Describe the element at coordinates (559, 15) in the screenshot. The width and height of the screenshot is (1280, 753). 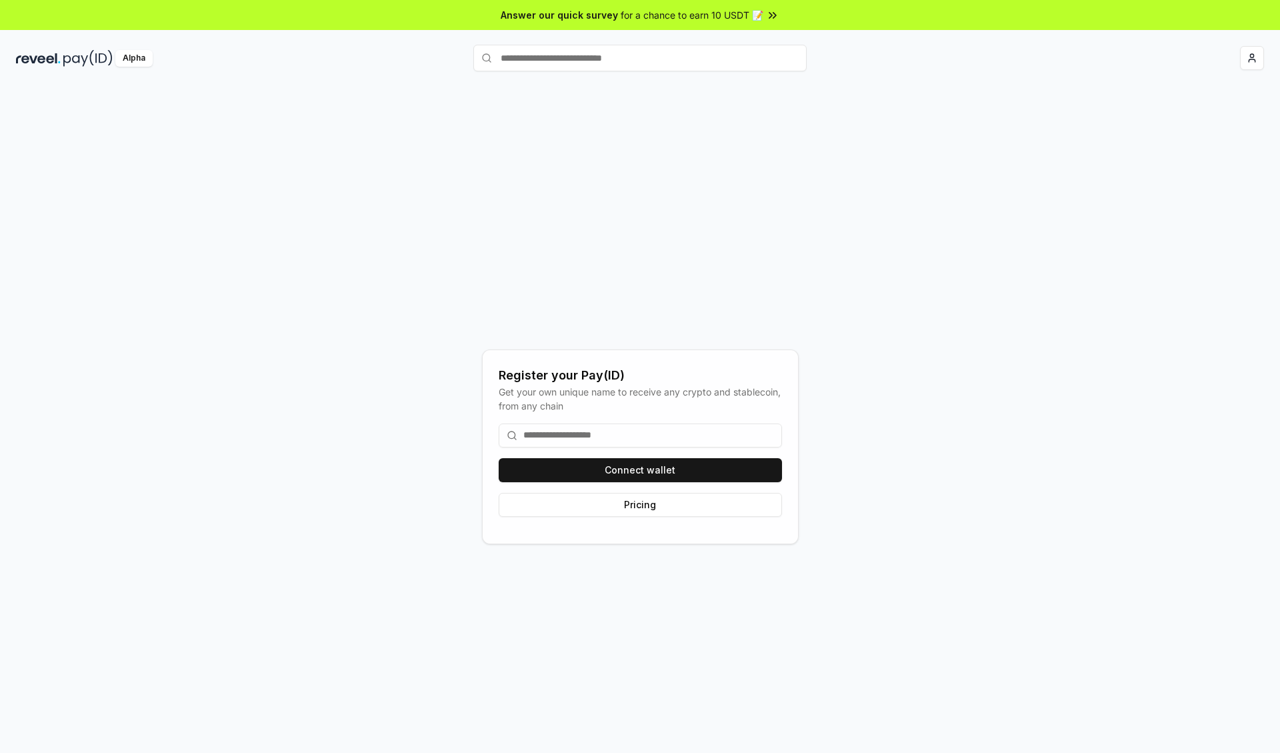
I see `span: Answer our quick survey` at that location.